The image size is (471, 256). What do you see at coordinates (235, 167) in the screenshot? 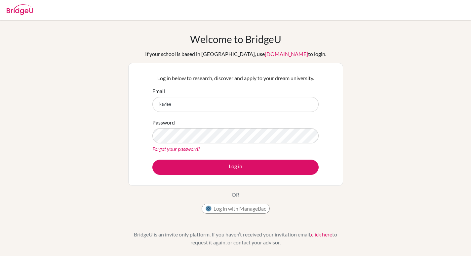
I see `button: Log in` at bounding box center [235, 167].